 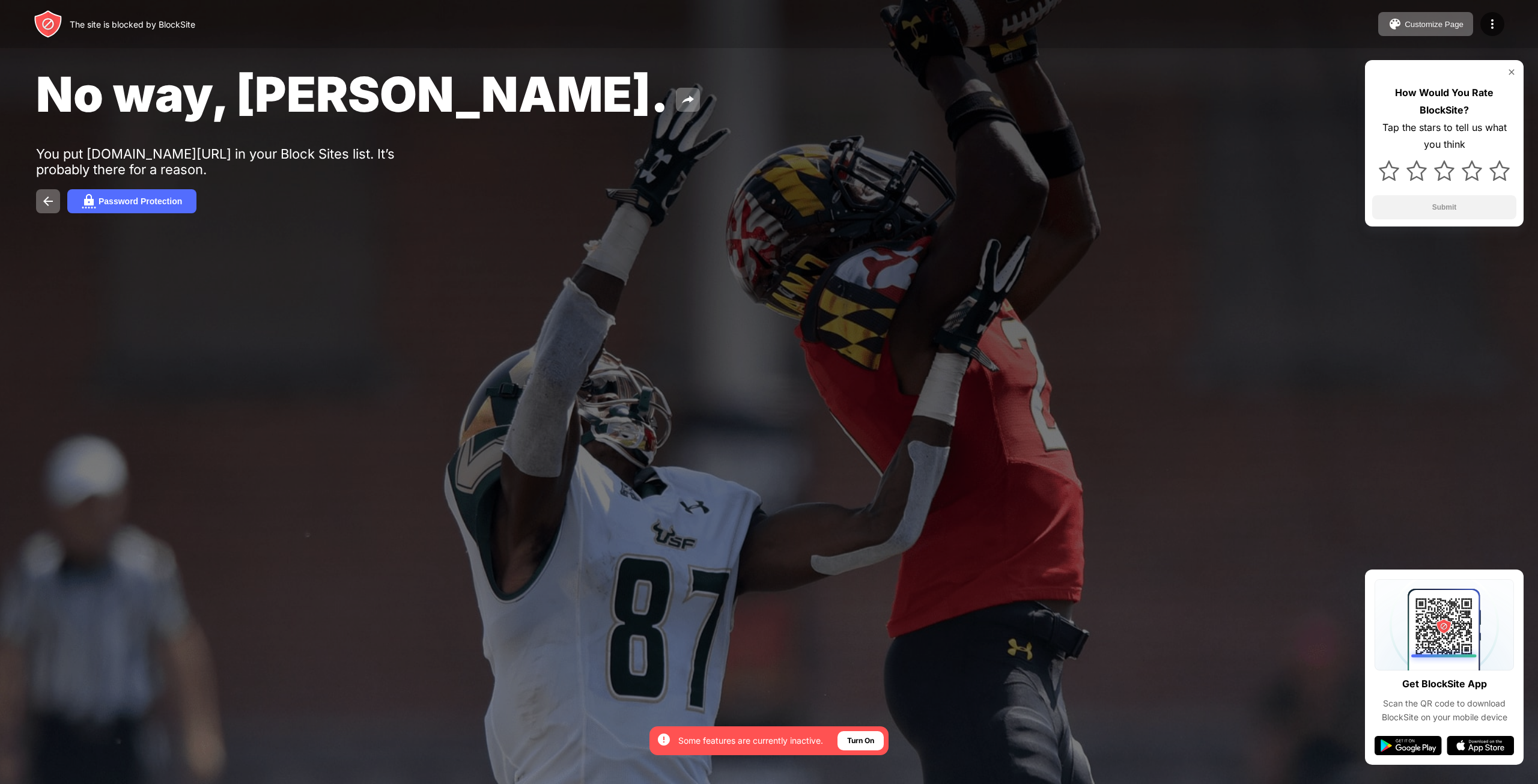 What do you see at coordinates (1445, 137) in the screenshot?
I see `div: Tap the stars to tell us what you think` at bounding box center [1445, 137].